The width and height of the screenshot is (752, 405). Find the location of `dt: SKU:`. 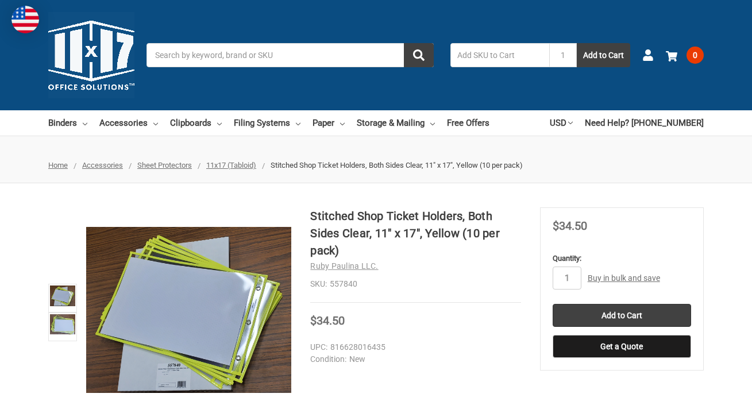

dt: SKU: is located at coordinates (318, 284).